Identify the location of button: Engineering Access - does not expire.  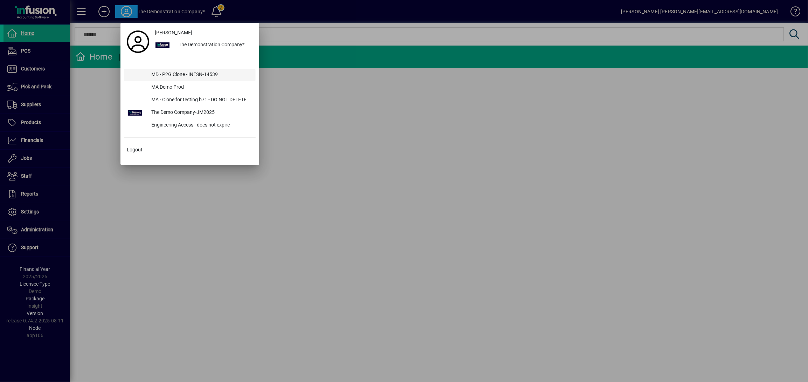
(190, 125).